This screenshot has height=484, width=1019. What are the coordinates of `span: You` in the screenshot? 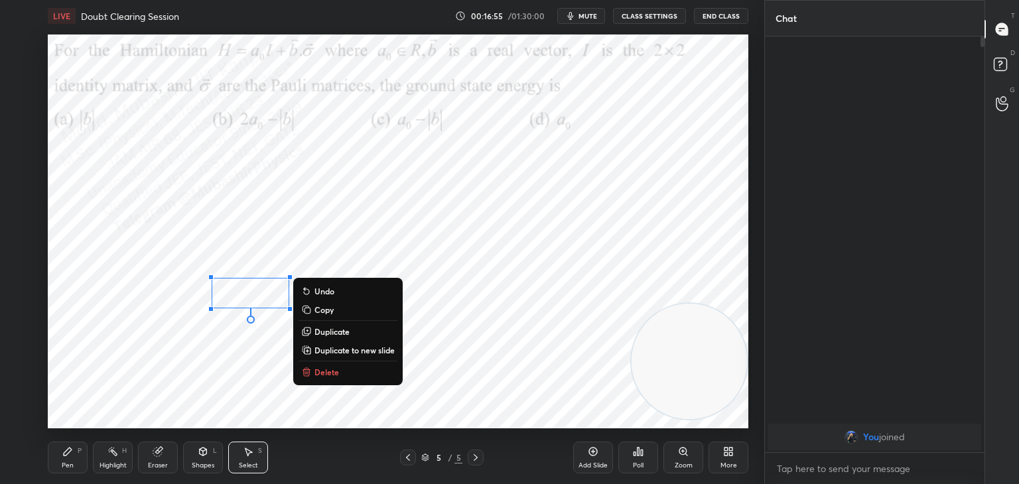 It's located at (871, 437).